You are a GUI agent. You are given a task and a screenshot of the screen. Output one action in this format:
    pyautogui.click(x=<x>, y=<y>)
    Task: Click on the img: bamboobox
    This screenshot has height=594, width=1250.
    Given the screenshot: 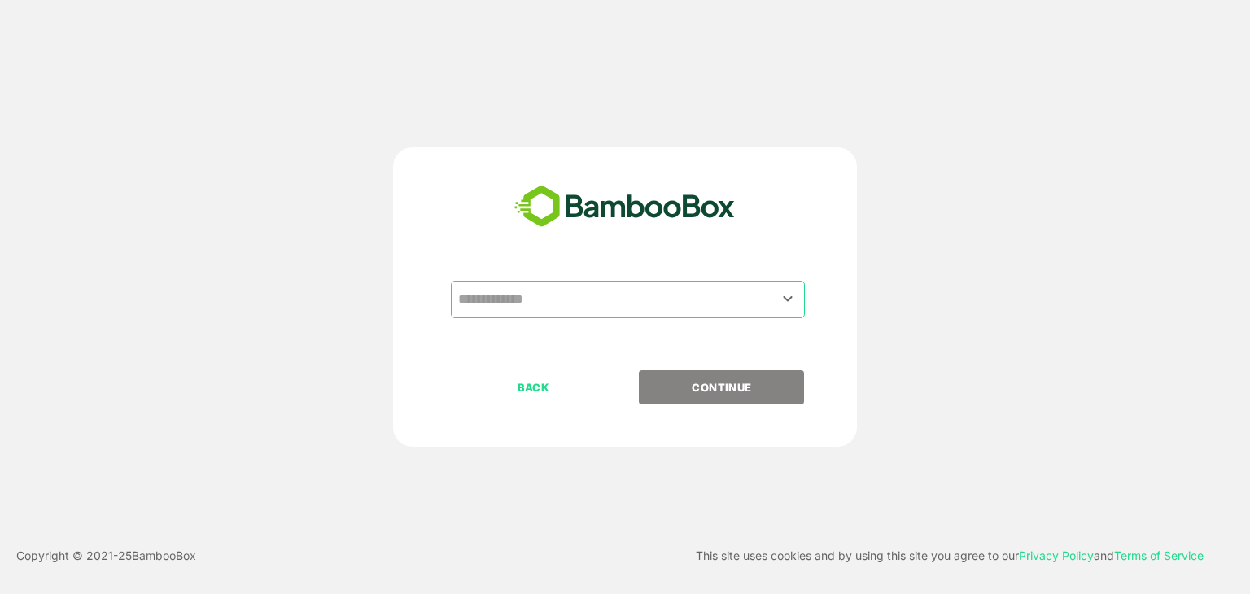 What is the action you would take?
    pyautogui.click(x=624, y=207)
    